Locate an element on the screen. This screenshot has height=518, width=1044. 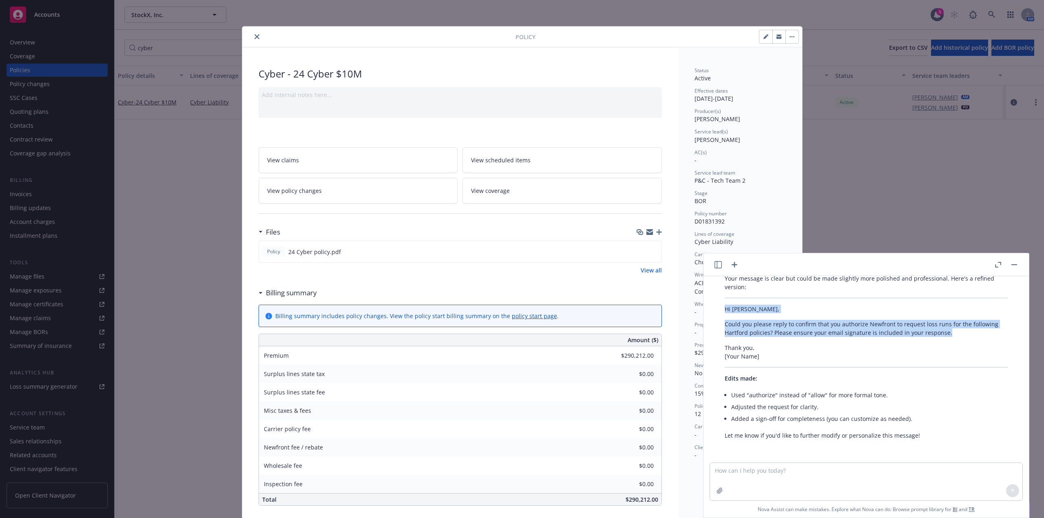
span: View claims is located at coordinates (283, 160).